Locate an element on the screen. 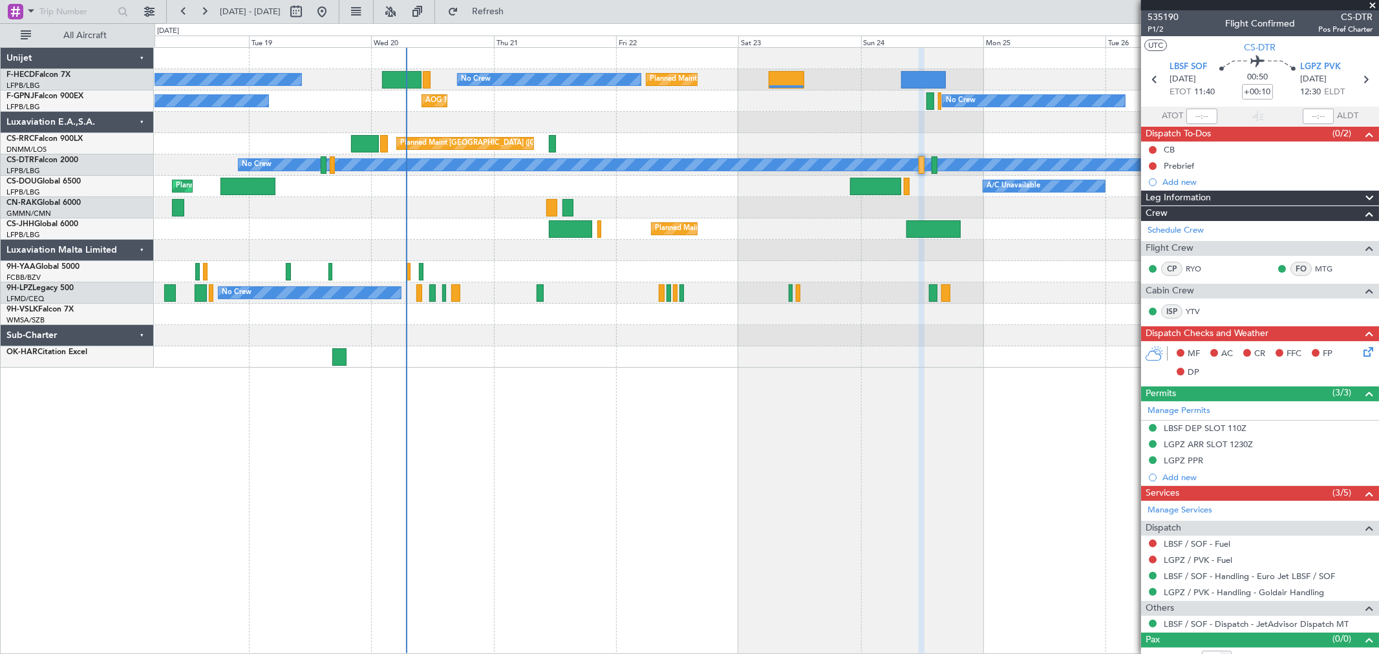  span: Dispatch Checks and Weather is located at coordinates (1207, 334).